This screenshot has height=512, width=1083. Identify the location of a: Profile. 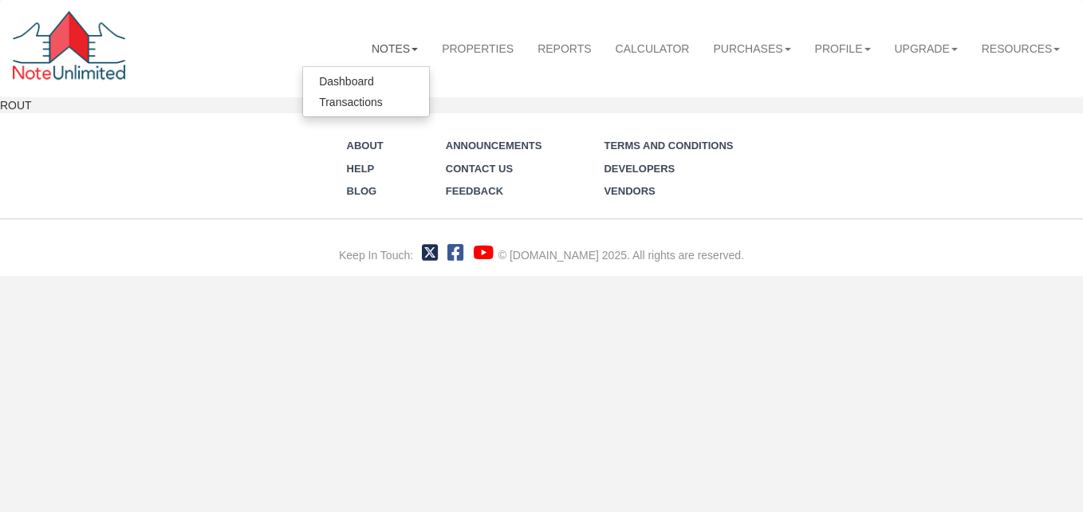
(843, 49).